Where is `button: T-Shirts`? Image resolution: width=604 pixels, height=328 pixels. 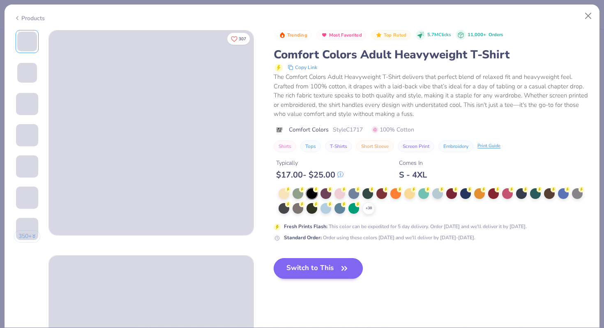
button: T-Shirts is located at coordinates (339, 146).